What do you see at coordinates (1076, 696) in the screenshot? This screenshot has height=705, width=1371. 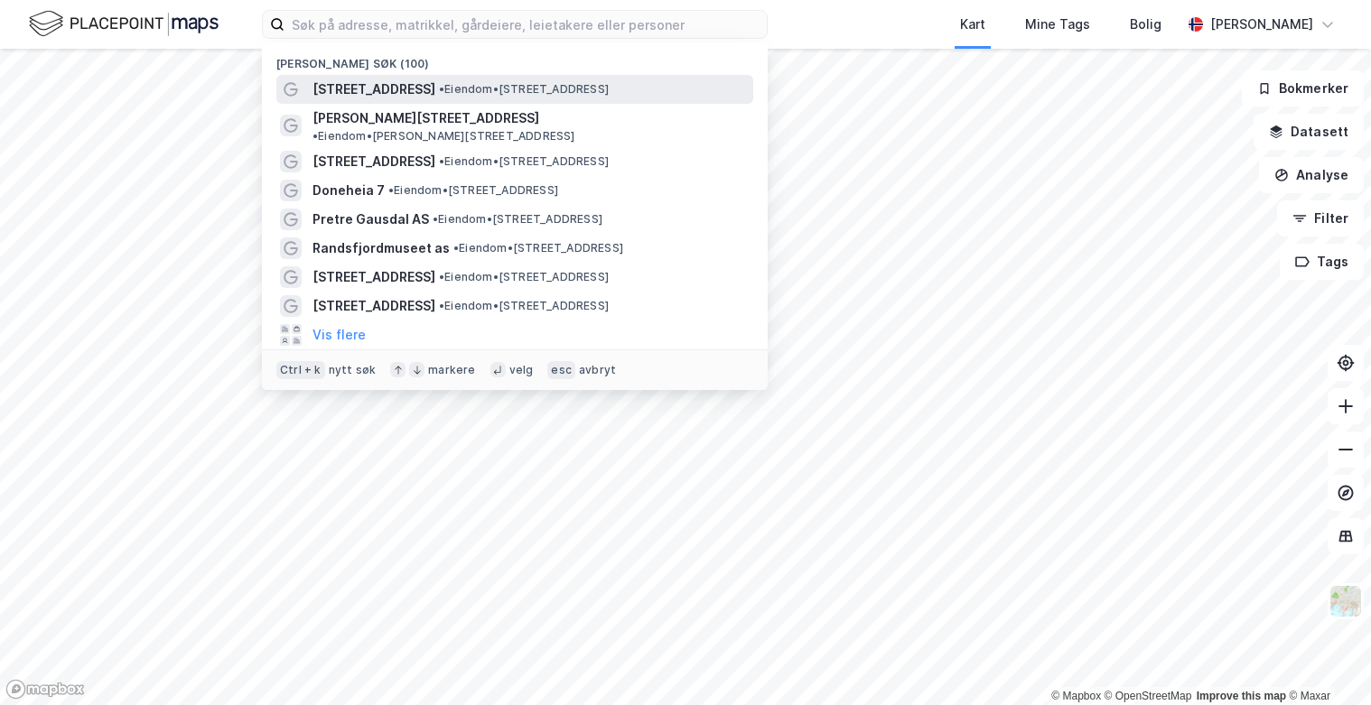 I see `a: Mapbox` at bounding box center [1076, 696].